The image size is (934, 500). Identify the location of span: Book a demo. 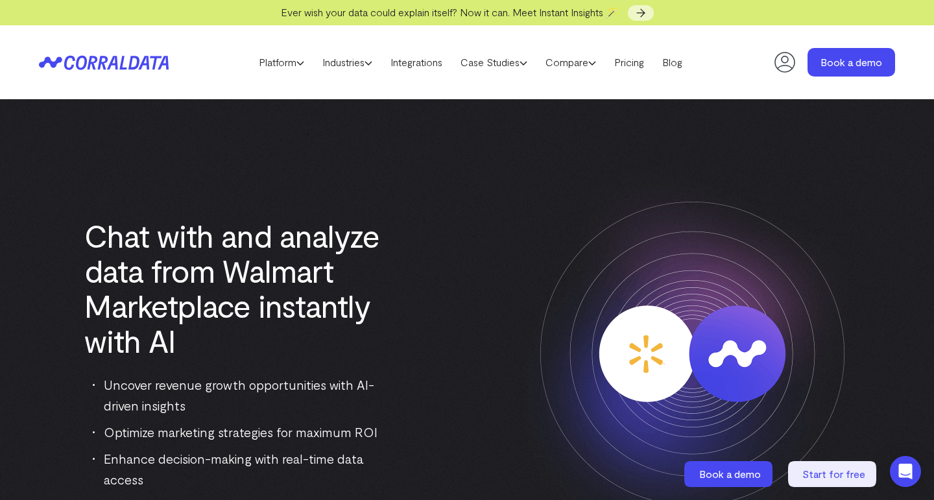
(730, 474).